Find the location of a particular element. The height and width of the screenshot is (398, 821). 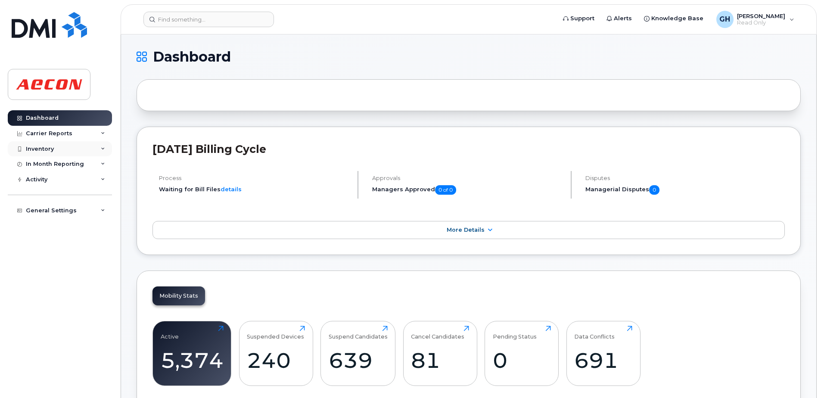

a: Active5,374 is located at coordinates (192, 353).